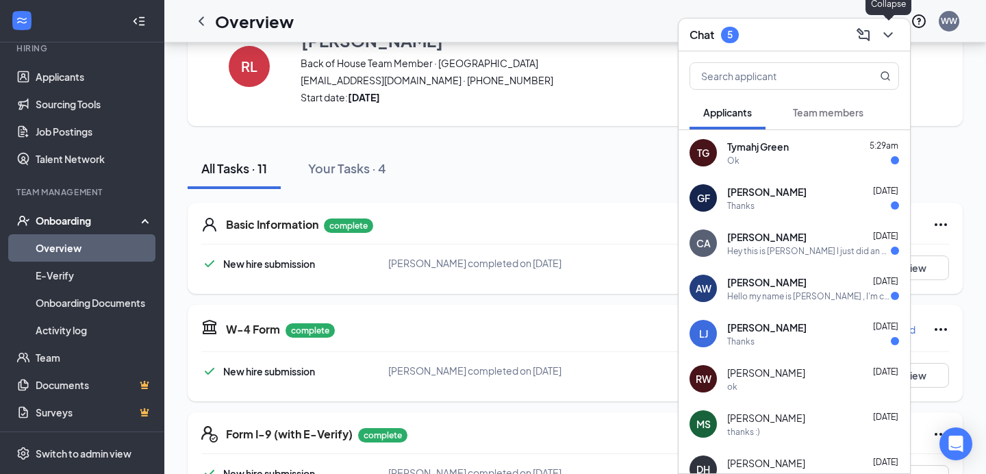 The width and height of the screenshot is (986, 474). Describe the element at coordinates (94, 131) in the screenshot. I see `a: Job Postings` at that location.